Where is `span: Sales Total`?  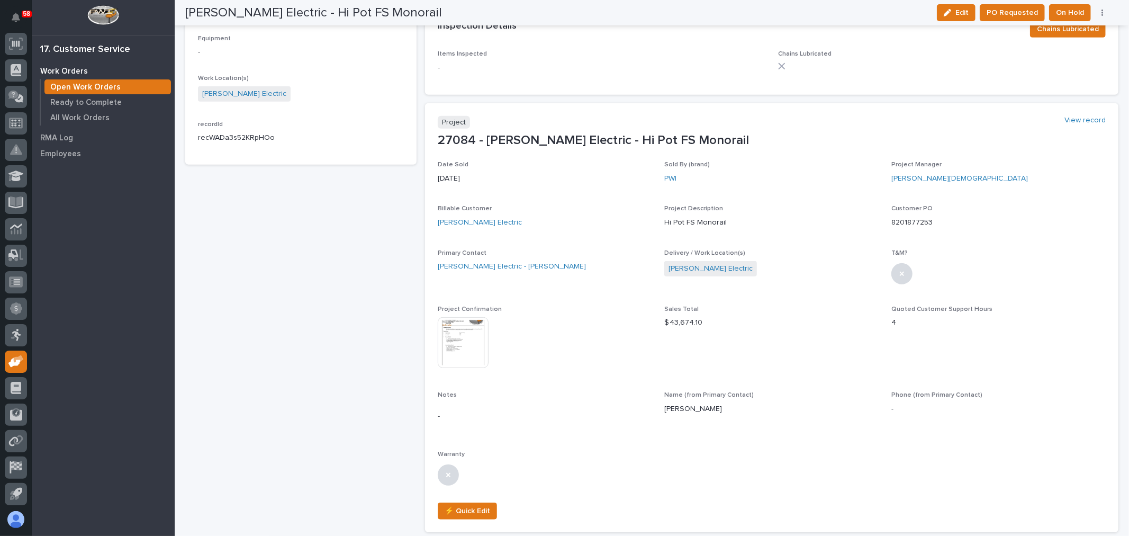
span: Sales Total is located at coordinates (681, 309).